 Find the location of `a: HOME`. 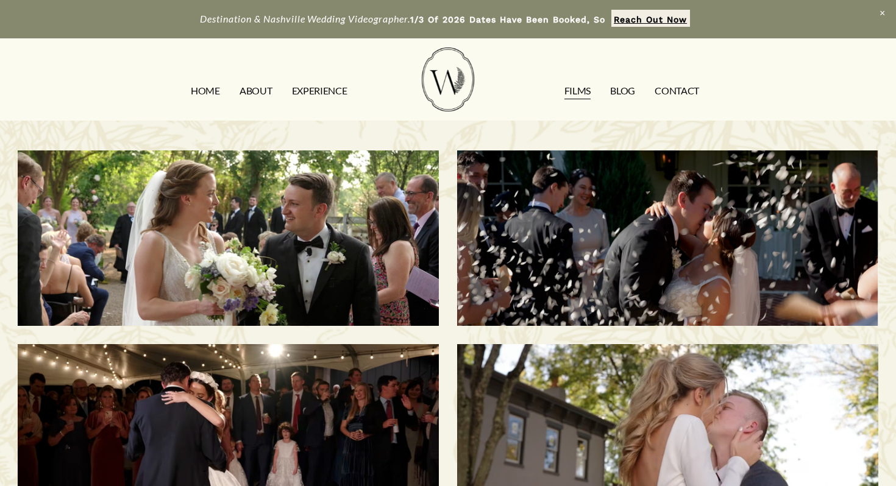

a: HOME is located at coordinates (205, 91).